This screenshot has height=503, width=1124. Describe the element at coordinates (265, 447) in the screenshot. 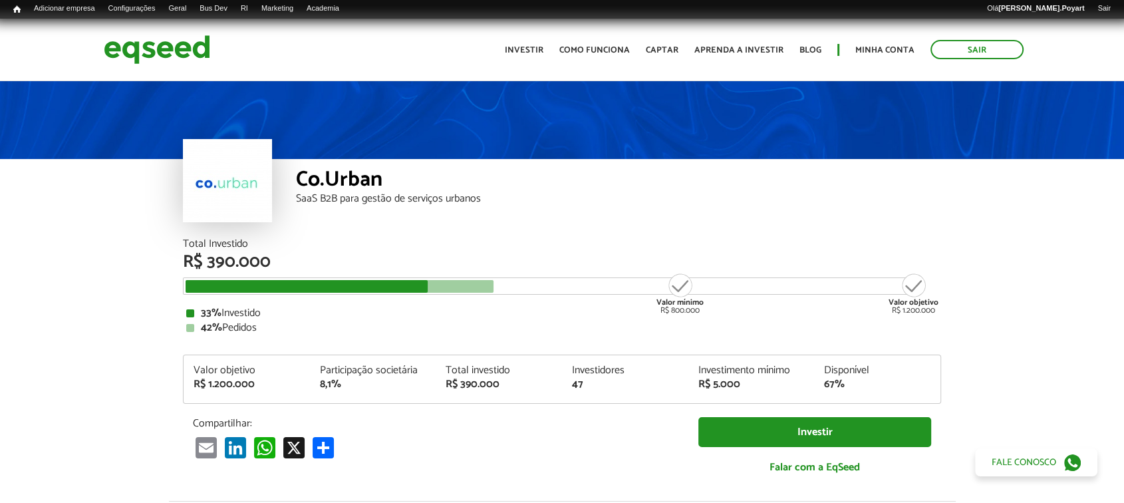

I see `a: WhatsApp` at that location.